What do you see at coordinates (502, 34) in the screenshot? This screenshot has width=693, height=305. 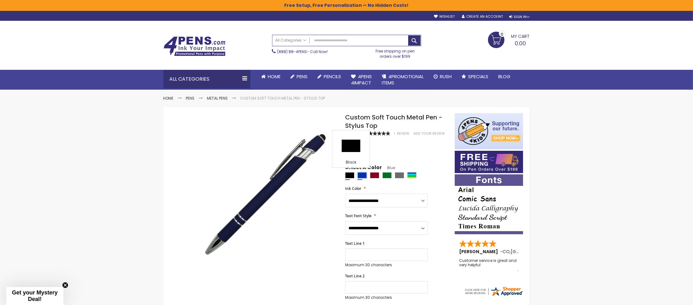 I see `span: 0` at bounding box center [502, 34].